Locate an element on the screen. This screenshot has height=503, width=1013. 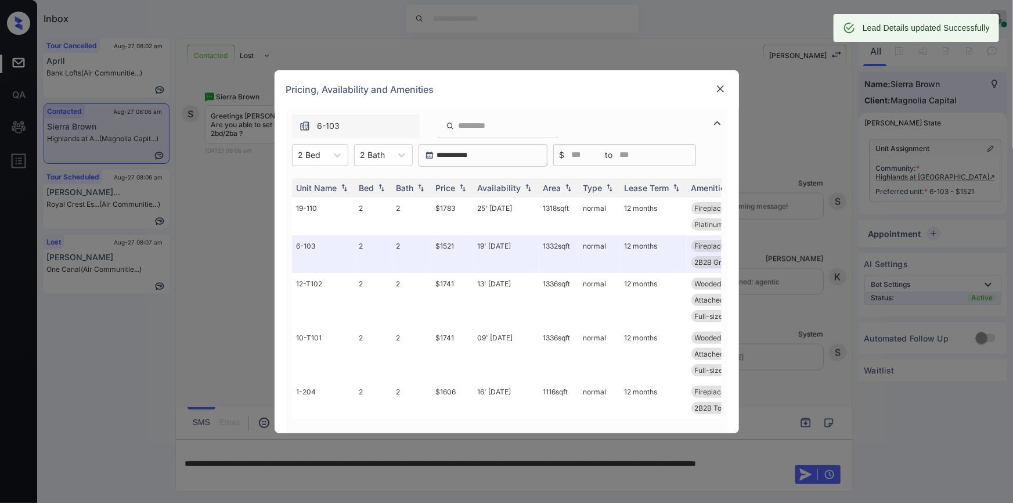
td: $1783 is located at coordinates (452, 216).